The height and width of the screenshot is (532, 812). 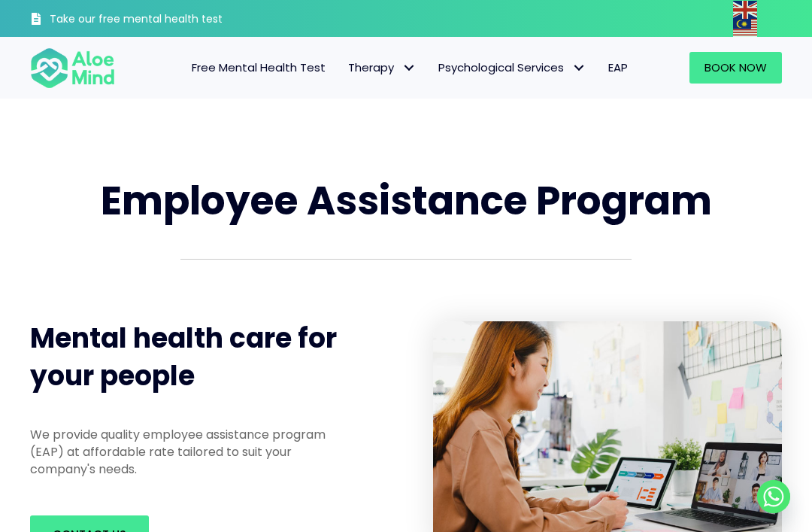 I want to click on img: en, so click(x=745, y=10).